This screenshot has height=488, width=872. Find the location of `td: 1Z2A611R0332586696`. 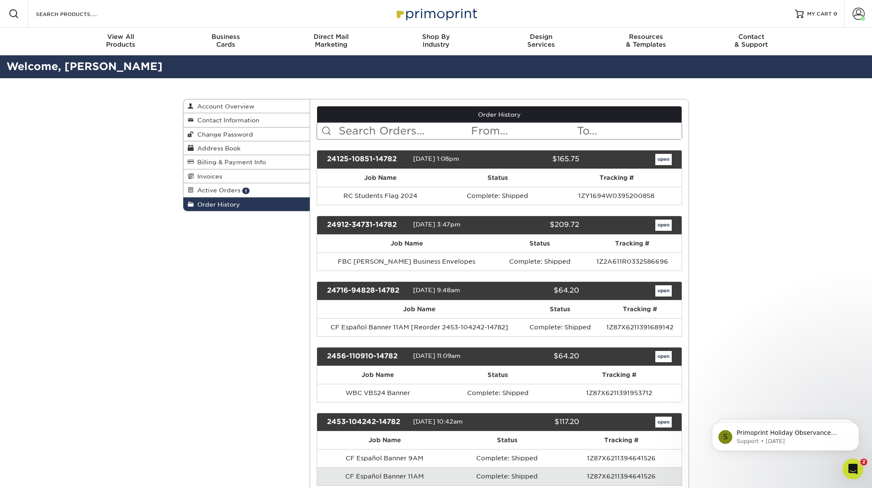

td: 1Z2A611R0332586696 is located at coordinates (632, 262).